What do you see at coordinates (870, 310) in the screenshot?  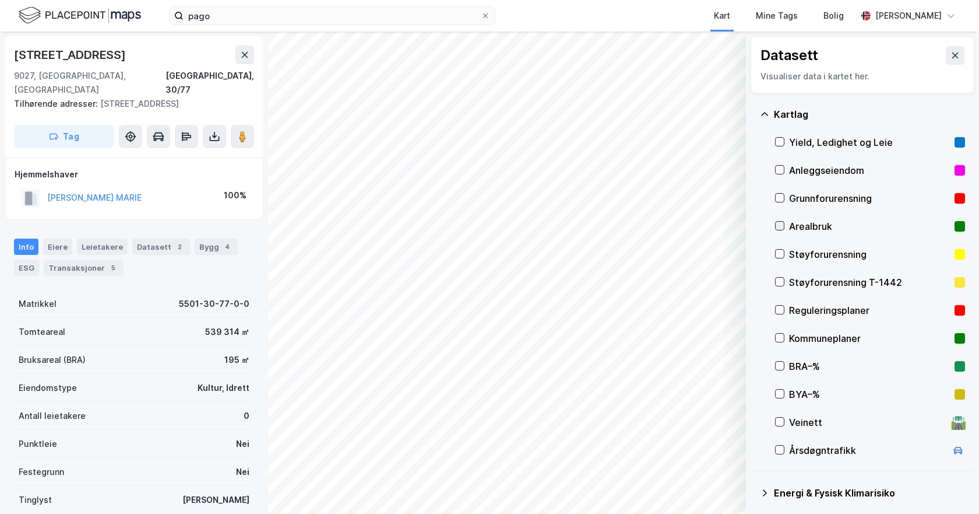 I see `div: Reguleringsplaner` at bounding box center [870, 310].